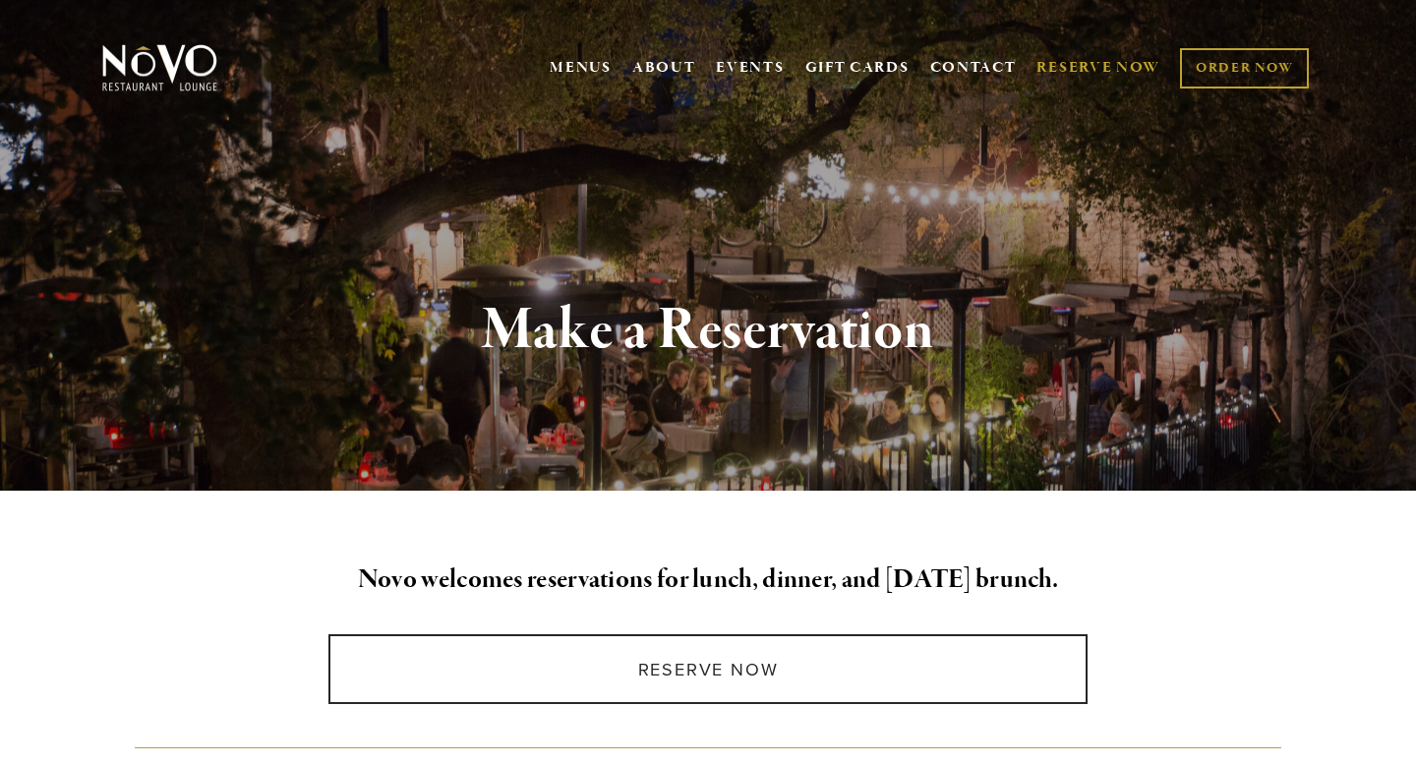 The width and height of the screenshot is (1416, 765). What do you see at coordinates (973, 68) in the screenshot?
I see `a: CONTACT` at bounding box center [973, 68].